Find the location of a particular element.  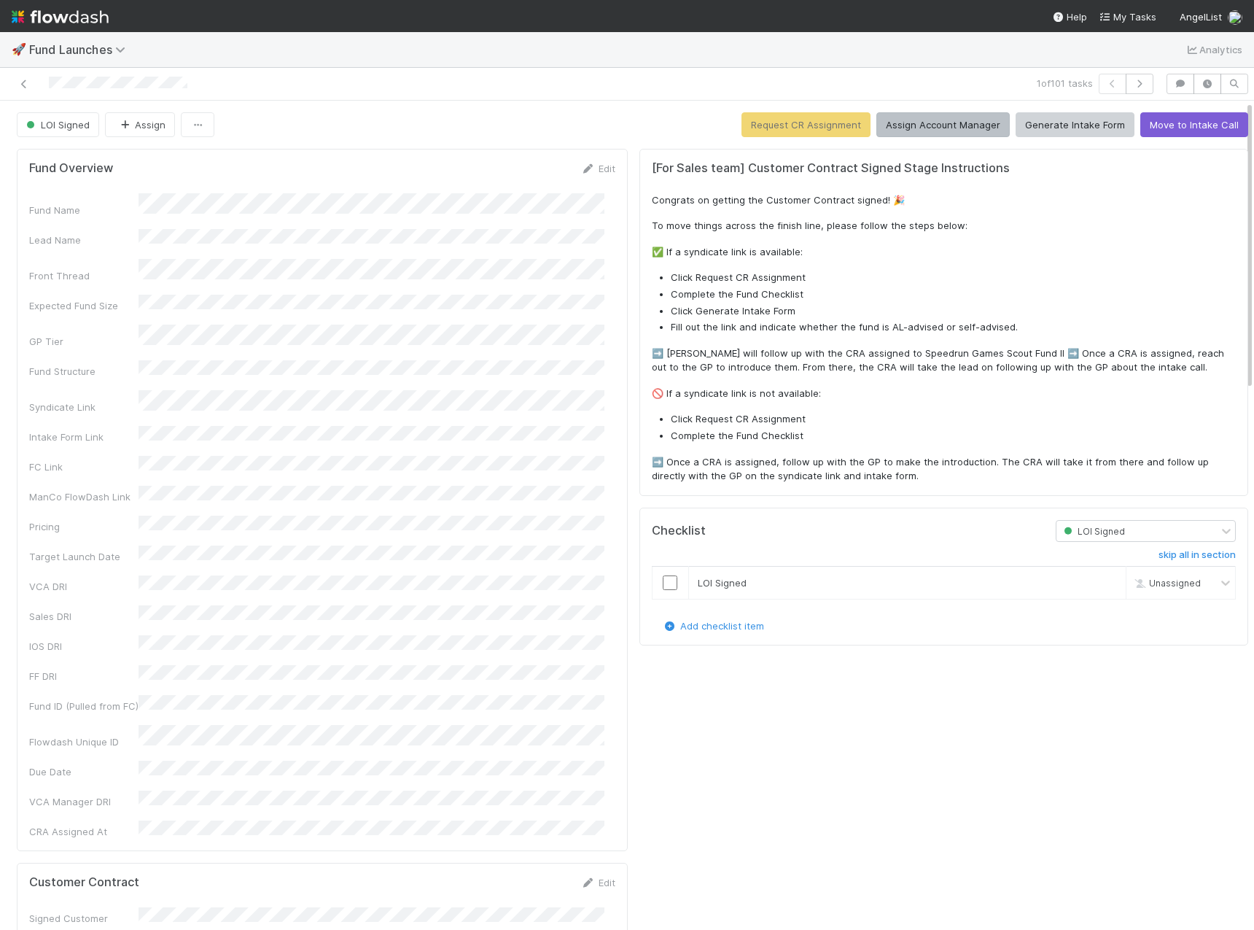

div: Sales DRI is located at coordinates (84, 616).